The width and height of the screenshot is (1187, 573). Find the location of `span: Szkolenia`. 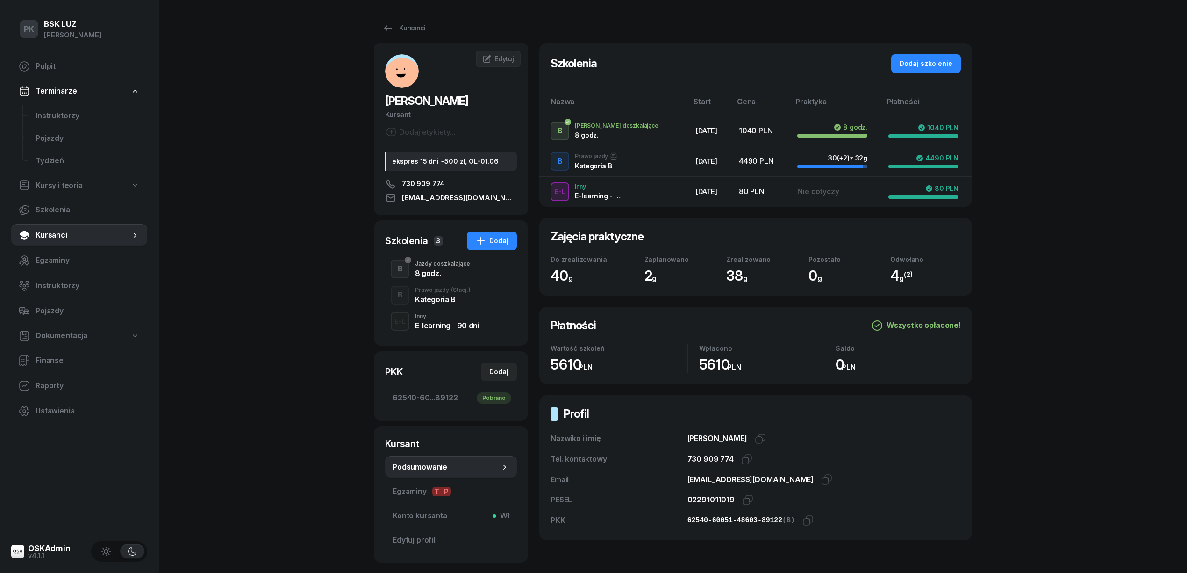

span: Szkolenia is located at coordinates (87, 210).